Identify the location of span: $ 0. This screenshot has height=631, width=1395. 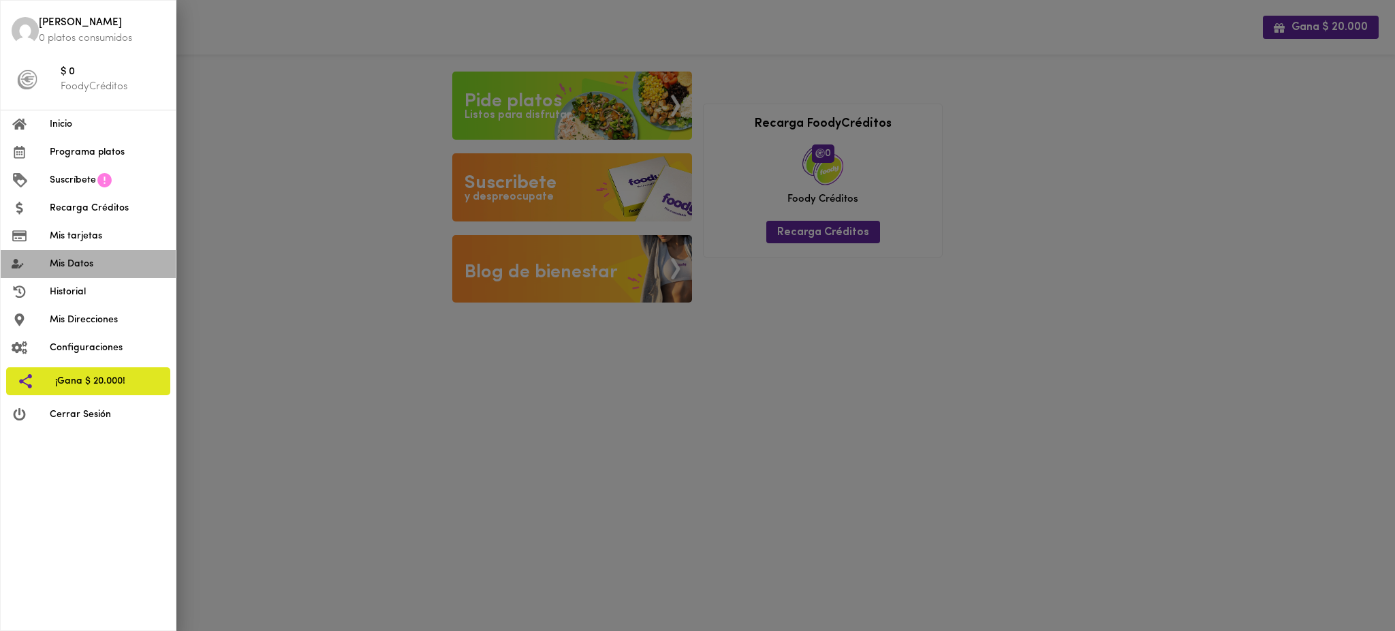
(112, 72).